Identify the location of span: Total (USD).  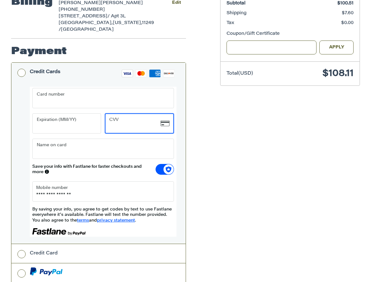
(240, 74).